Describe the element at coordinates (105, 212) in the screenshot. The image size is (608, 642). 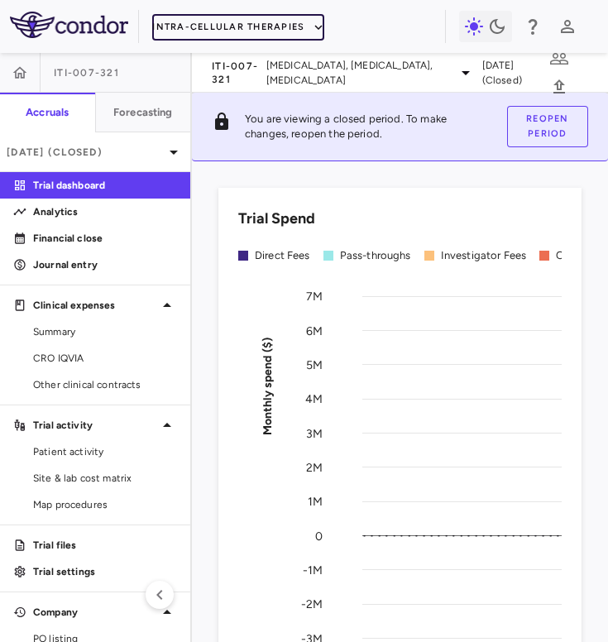
I see `p: Analytics` at that location.